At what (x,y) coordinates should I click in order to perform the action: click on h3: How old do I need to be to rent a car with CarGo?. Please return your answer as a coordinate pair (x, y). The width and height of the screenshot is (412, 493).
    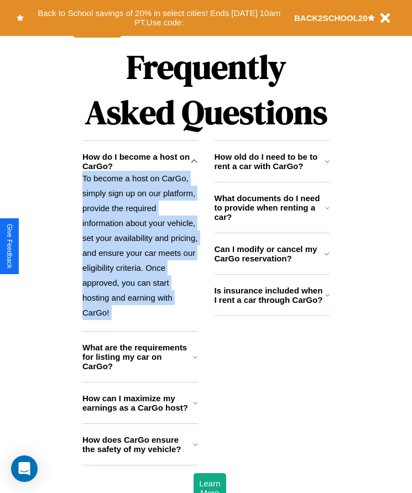
    Looking at the image, I should click on (269, 161).